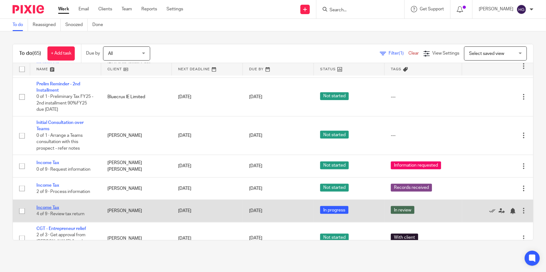 The image size is (546, 272). Describe the element at coordinates (445, 53) in the screenshot. I see `span: View Settings` at that location.